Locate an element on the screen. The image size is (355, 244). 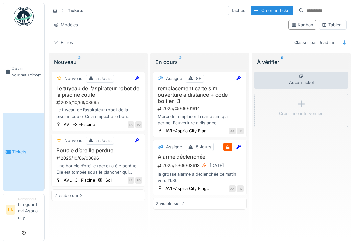
div: Filtres is located at coordinates (63, 42).